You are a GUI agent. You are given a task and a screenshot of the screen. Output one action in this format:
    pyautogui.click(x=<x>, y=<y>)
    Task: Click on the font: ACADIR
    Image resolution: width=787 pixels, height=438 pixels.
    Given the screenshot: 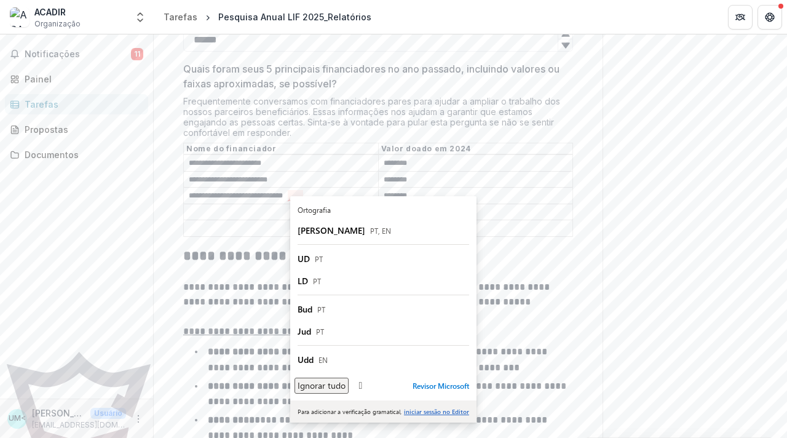 What is the action you would take?
    pyautogui.click(x=50, y=12)
    